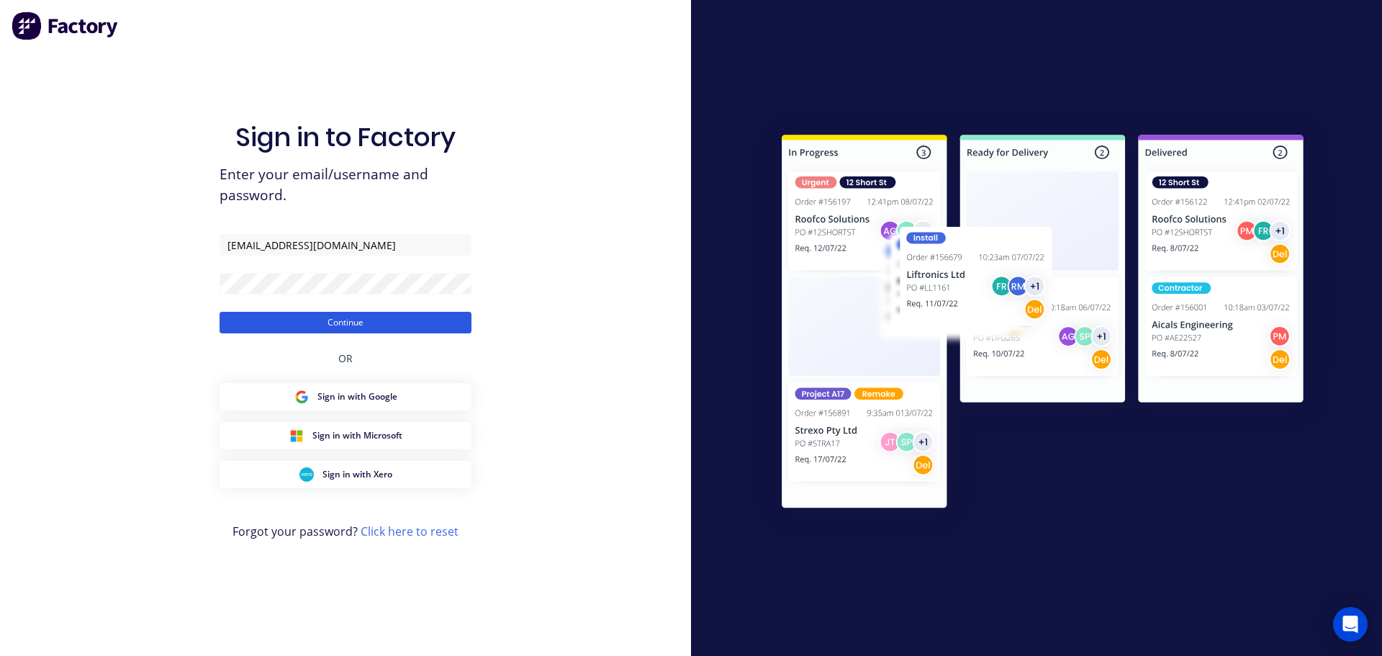 This screenshot has height=656, width=1382. Describe the element at coordinates (345, 435) in the screenshot. I see `button: Microsoft Sign inSign in with Microsoft` at that location.